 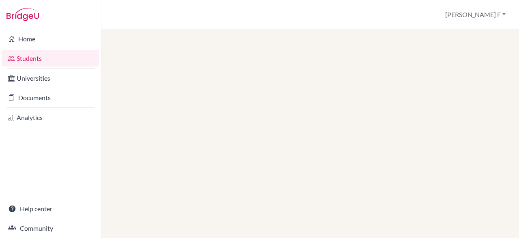 What do you see at coordinates (50, 98) in the screenshot?
I see `a: Documents` at bounding box center [50, 98].